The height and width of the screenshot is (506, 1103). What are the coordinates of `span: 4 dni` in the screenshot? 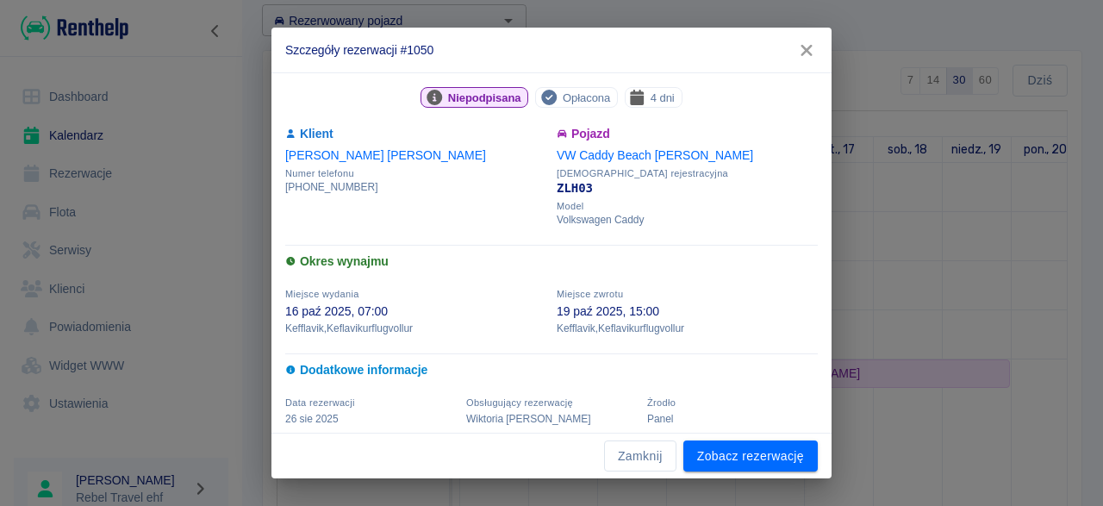 It's located at (663, 97).